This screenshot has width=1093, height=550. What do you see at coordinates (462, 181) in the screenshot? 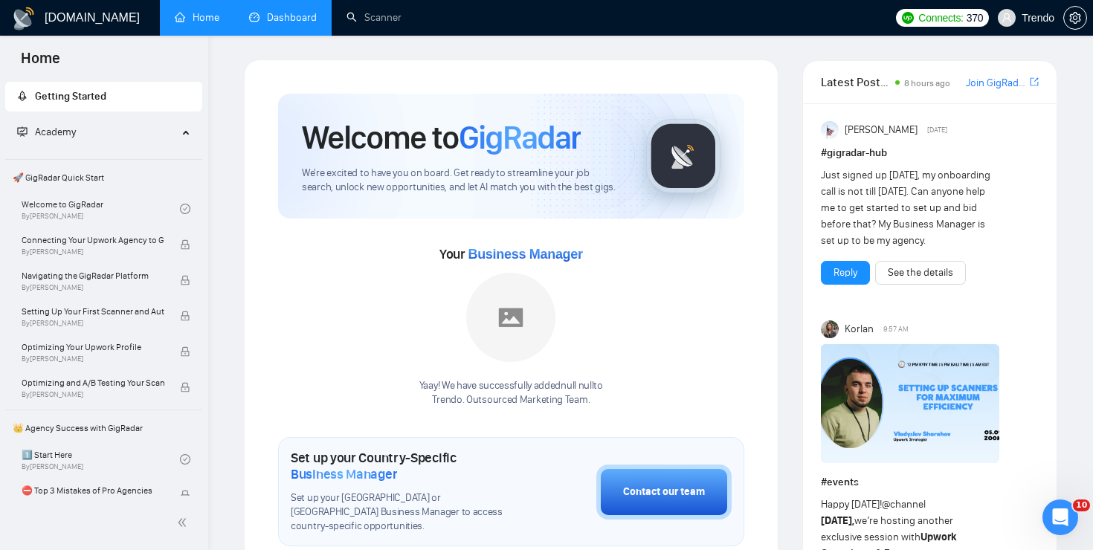
I see `span: We're excited to have you on board. Get ready to streamline your job search, unlock new opportuni...` at bounding box center [462, 181].